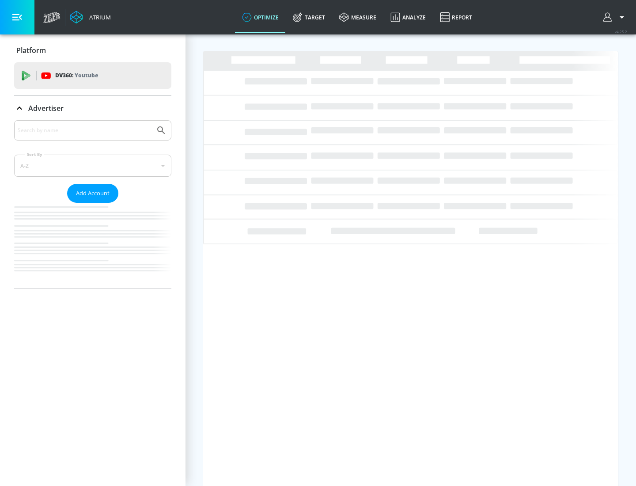 The image size is (636, 486). Describe the element at coordinates (98, 17) in the screenshot. I see `div: Atrium` at that location.